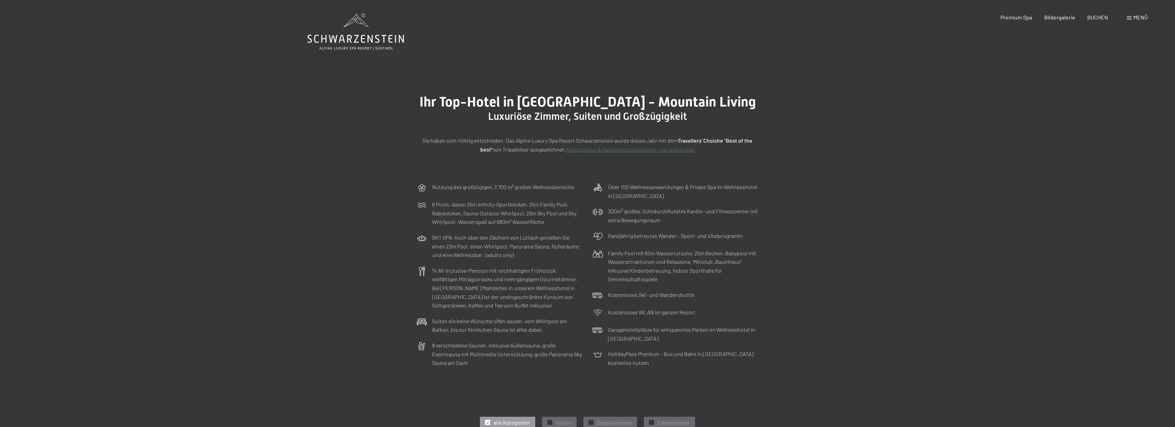  What do you see at coordinates (615, 423) in the screenshot?
I see `span: Doppelzimmer` at bounding box center [615, 423].